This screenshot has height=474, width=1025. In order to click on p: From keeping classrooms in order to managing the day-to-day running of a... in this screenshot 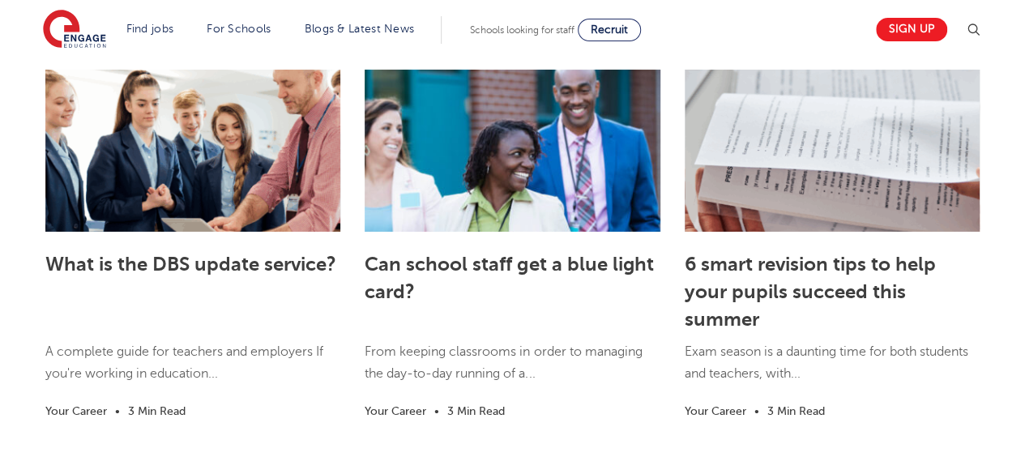, I will do `click(512, 370)`.